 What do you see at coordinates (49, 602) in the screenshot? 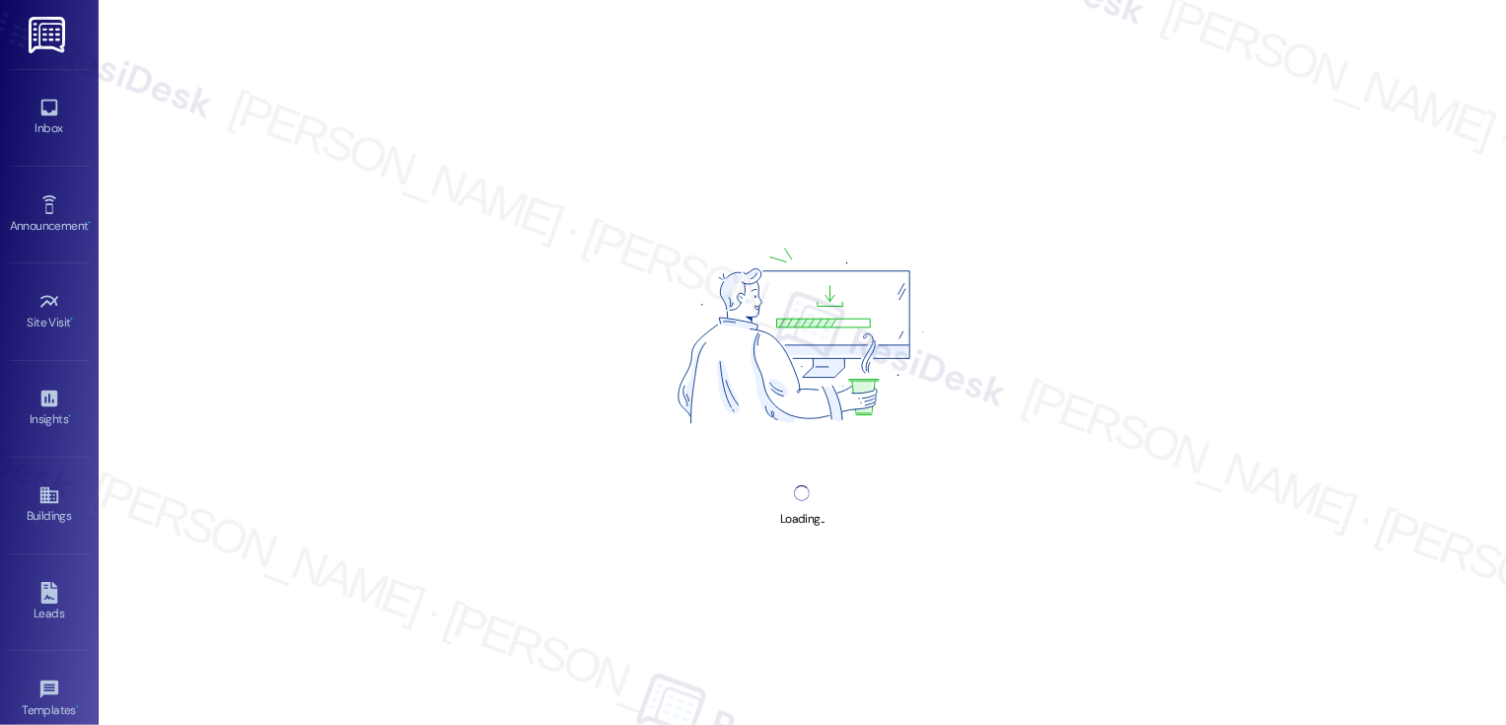
I see `a: Leads` at bounding box center [49, 602].